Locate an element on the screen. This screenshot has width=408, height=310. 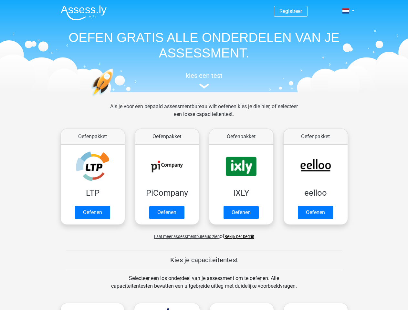
h5: Kies je capaciteitentest is located at coordinates (204, 260).